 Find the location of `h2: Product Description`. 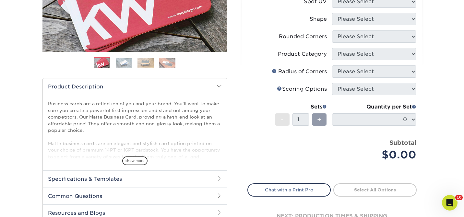

h2: Product Description is located at coordinates (135, 86).